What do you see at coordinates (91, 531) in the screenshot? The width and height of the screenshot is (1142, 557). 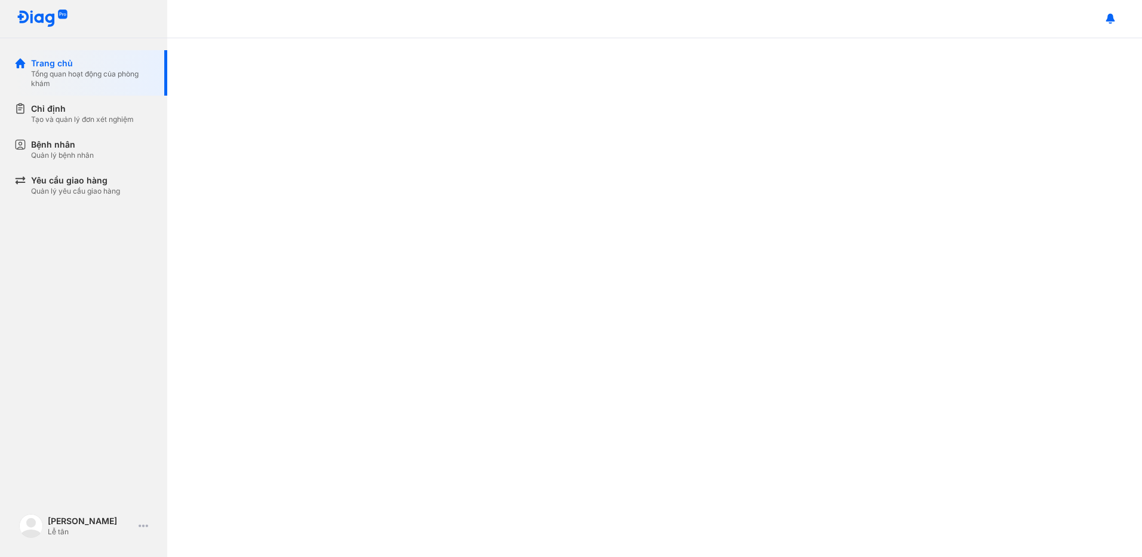 I see `div: Lễ tân` at bounding box center [91, 531].